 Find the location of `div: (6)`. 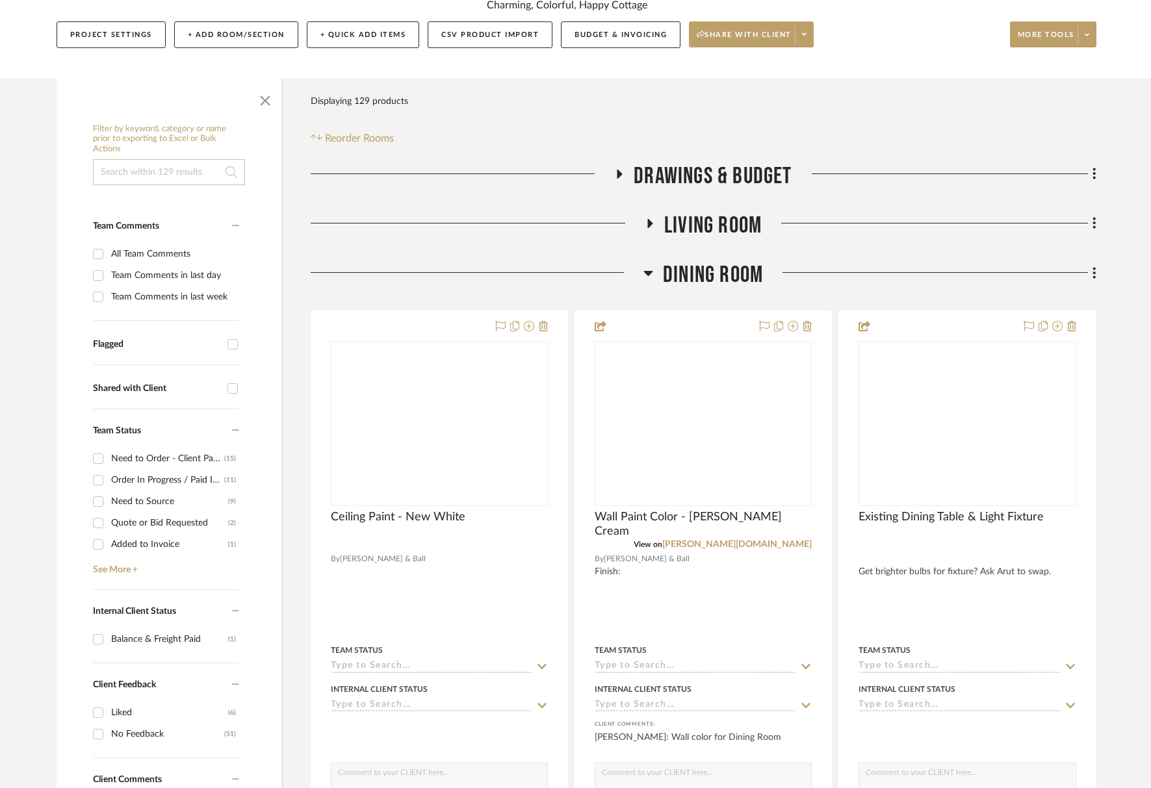

div: (6) is located at coordinates (232, 713).